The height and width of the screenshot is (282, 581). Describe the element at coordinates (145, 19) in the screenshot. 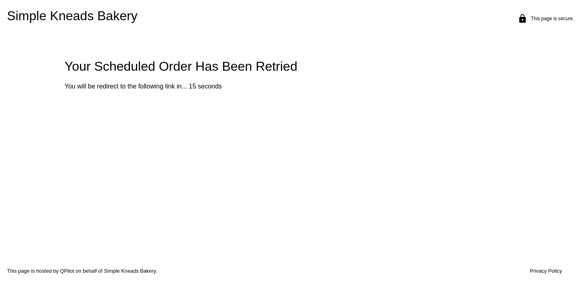

I see `h1: Simple Kneads Bakery` at that location.